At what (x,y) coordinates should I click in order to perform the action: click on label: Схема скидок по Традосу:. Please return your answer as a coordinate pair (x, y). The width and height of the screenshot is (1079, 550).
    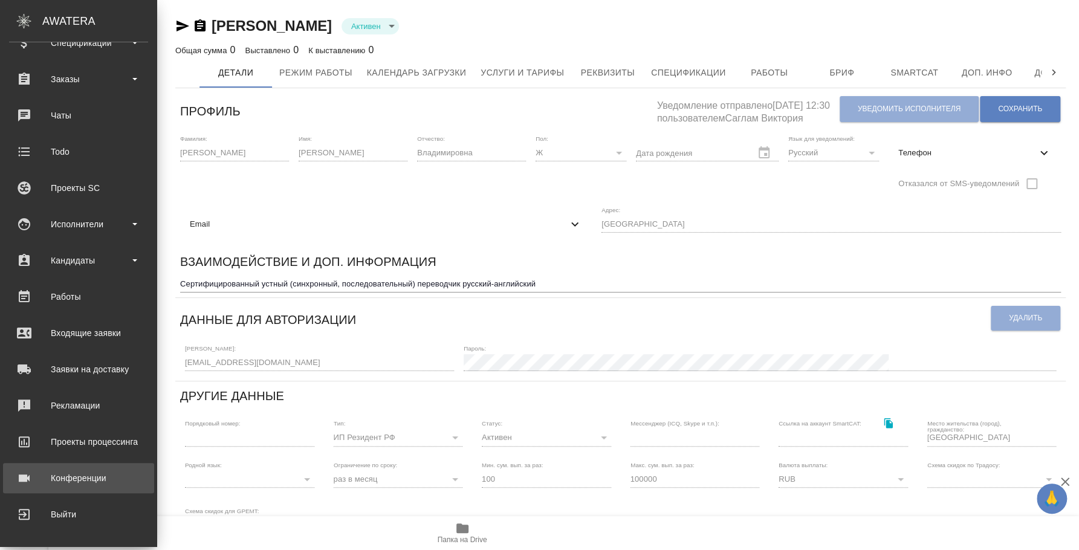
    Looking at the image, I should click on (963, 465).